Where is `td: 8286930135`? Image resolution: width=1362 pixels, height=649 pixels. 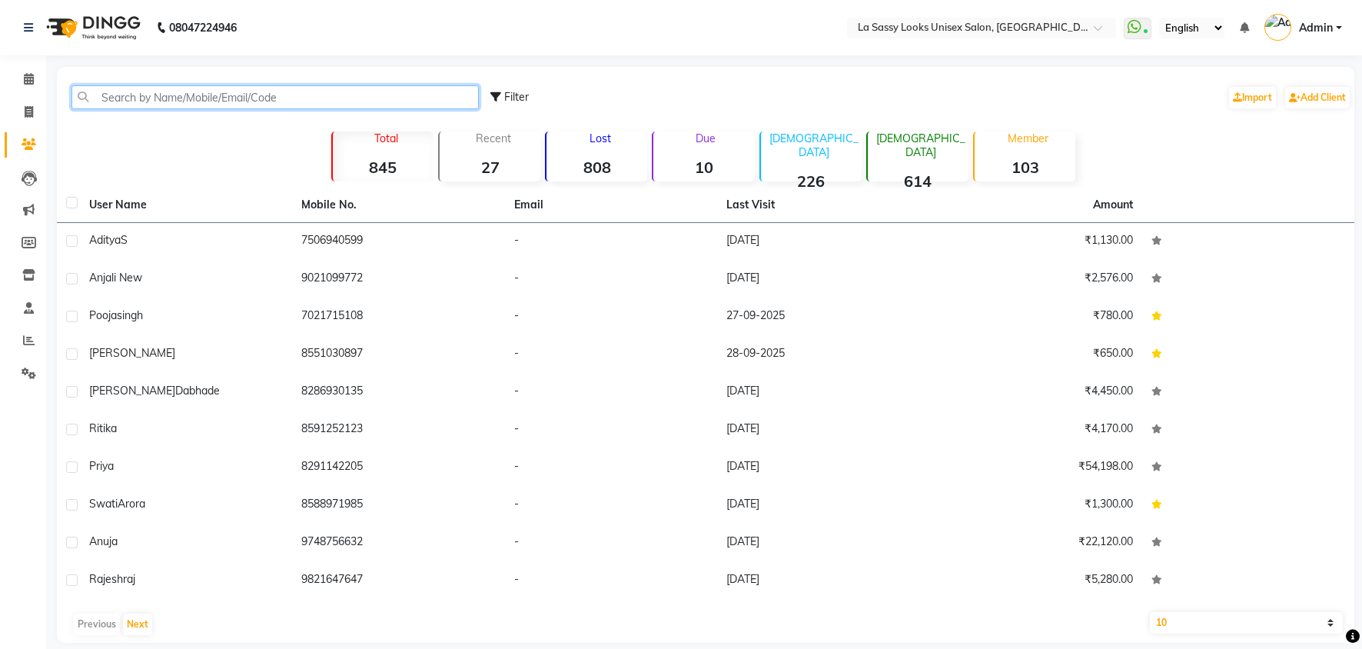
td: 8286930135 is located at coordinates (398, 392).